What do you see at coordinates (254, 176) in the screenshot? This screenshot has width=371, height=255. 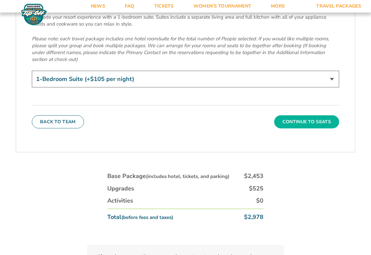 I see `div: $2,453` at bounding box center [254, 176].